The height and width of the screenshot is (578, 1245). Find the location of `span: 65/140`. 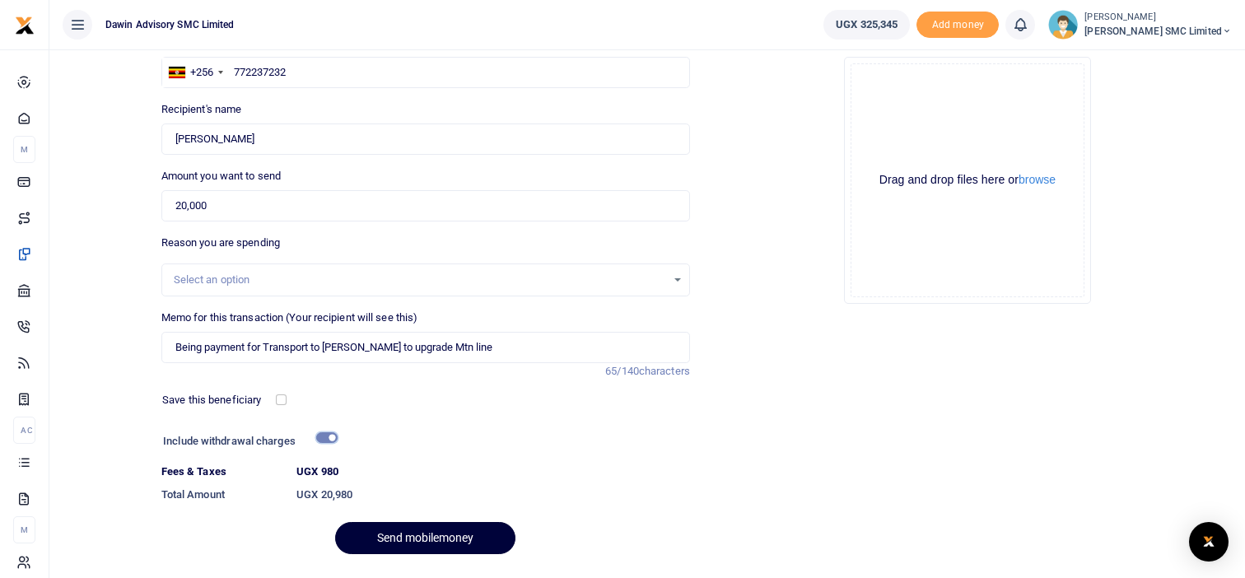

span: 65/140 is located at coordinates (622, 371).